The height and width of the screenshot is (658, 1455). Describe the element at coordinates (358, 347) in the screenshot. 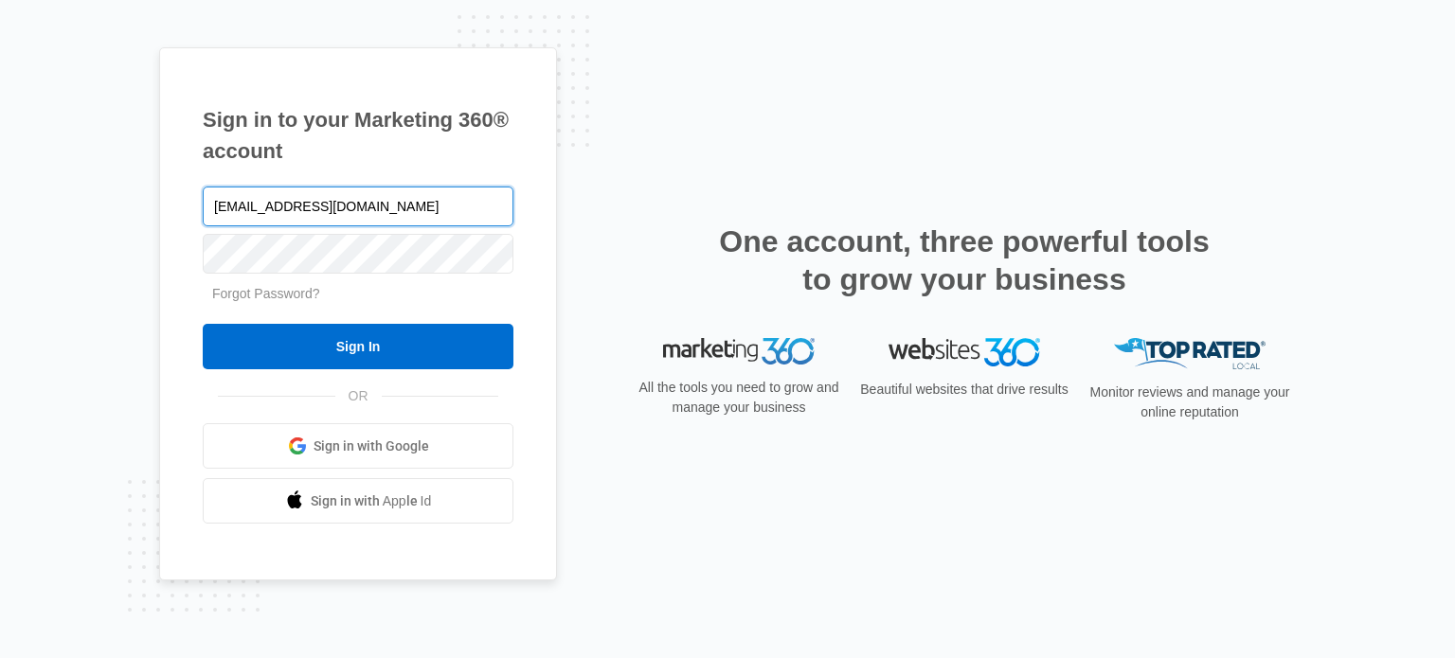

I see `input: Sign In` at that location.